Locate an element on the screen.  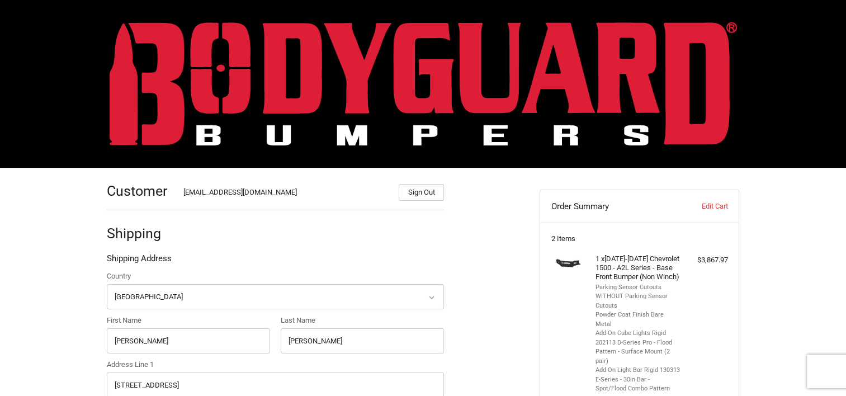
li: Add-On Light Bar Rigid 130313 E-Series - 30in Bar - Spot/Flood Combo Pattern is located at coordinates (638, 380).